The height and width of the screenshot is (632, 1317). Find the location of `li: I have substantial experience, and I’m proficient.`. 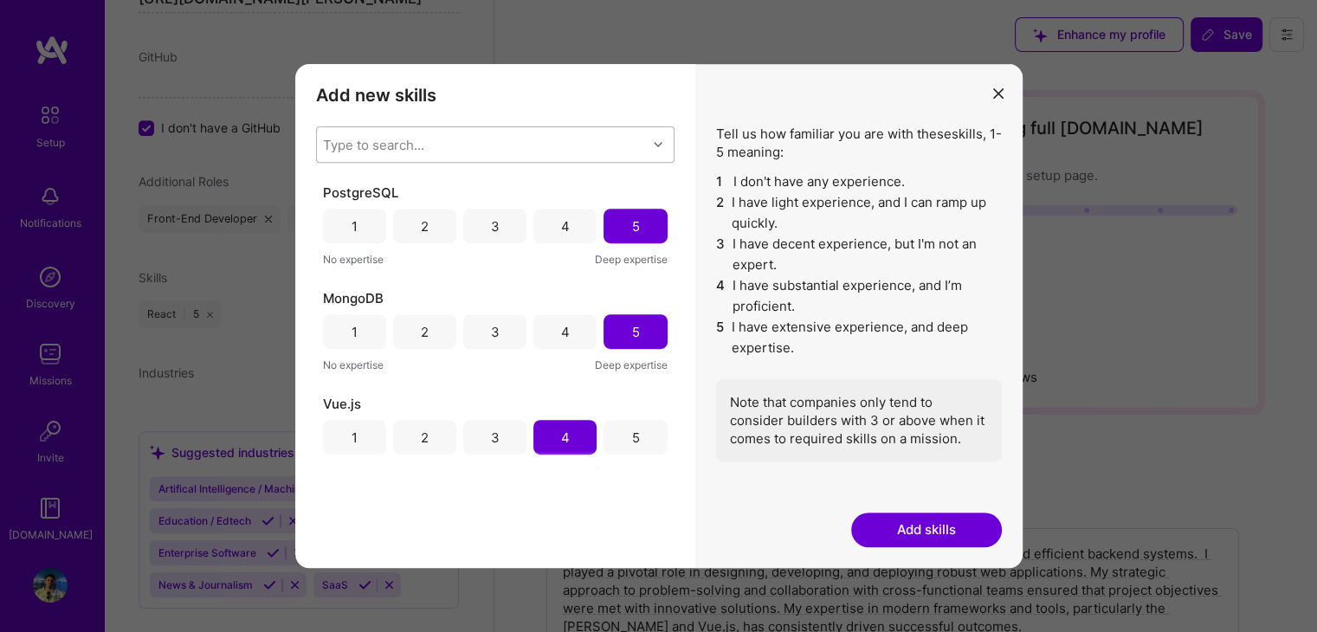

li: I have substantial experience, and I’m proficient. is located at coordinates (859, 296).